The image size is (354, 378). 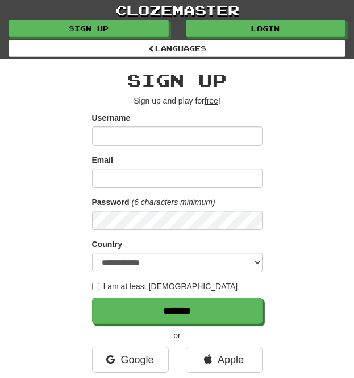 I want to click on h2: Sign up, so click(x=177, y=80).